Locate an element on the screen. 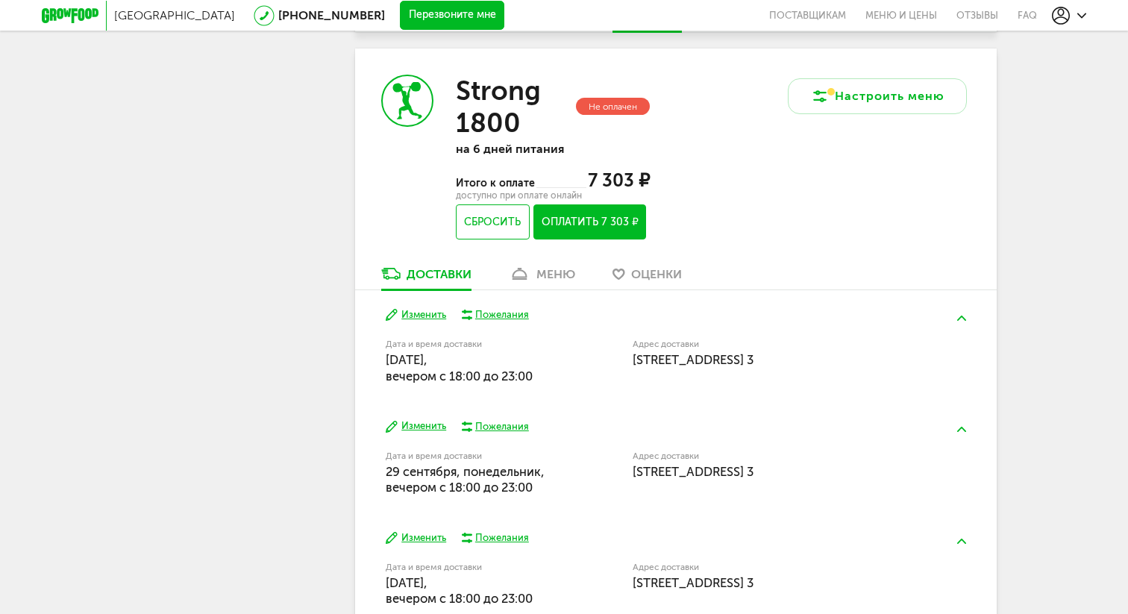 The image size is (1128, 614). a: Доставки is located at coordinates (426, 278).